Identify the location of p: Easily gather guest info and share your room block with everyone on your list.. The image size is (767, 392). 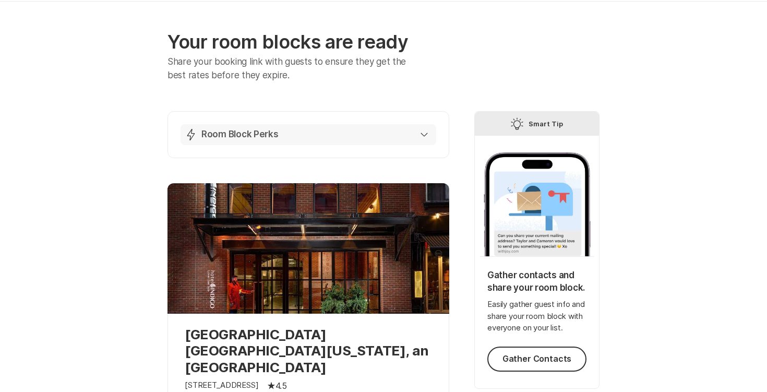
(537, 316).